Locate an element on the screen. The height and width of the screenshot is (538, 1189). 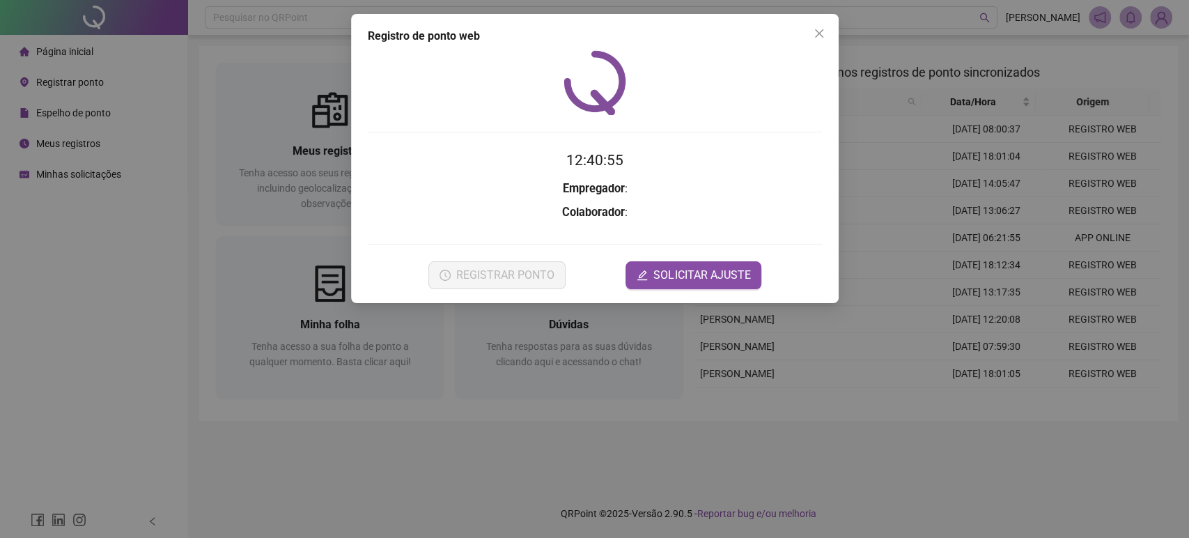
time: 12:40:55 is located at coordinates (595, 160).